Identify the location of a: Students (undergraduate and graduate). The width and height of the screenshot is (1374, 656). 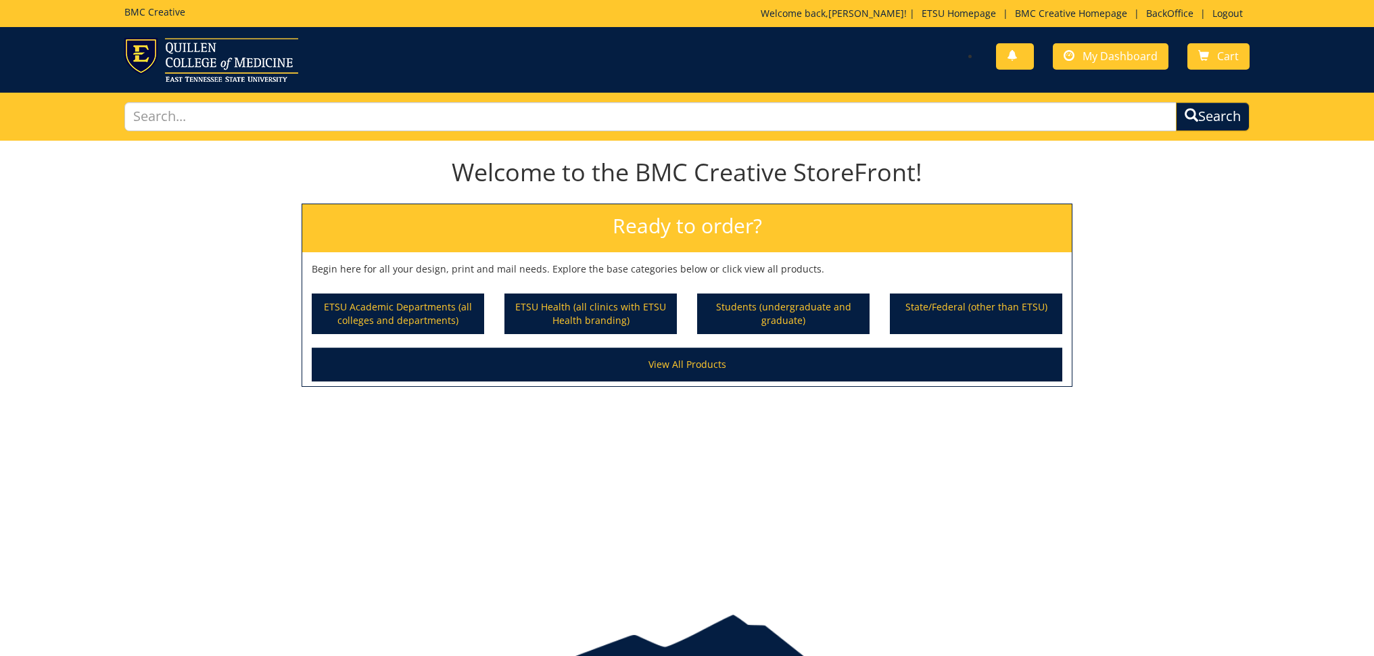
(783, 314).